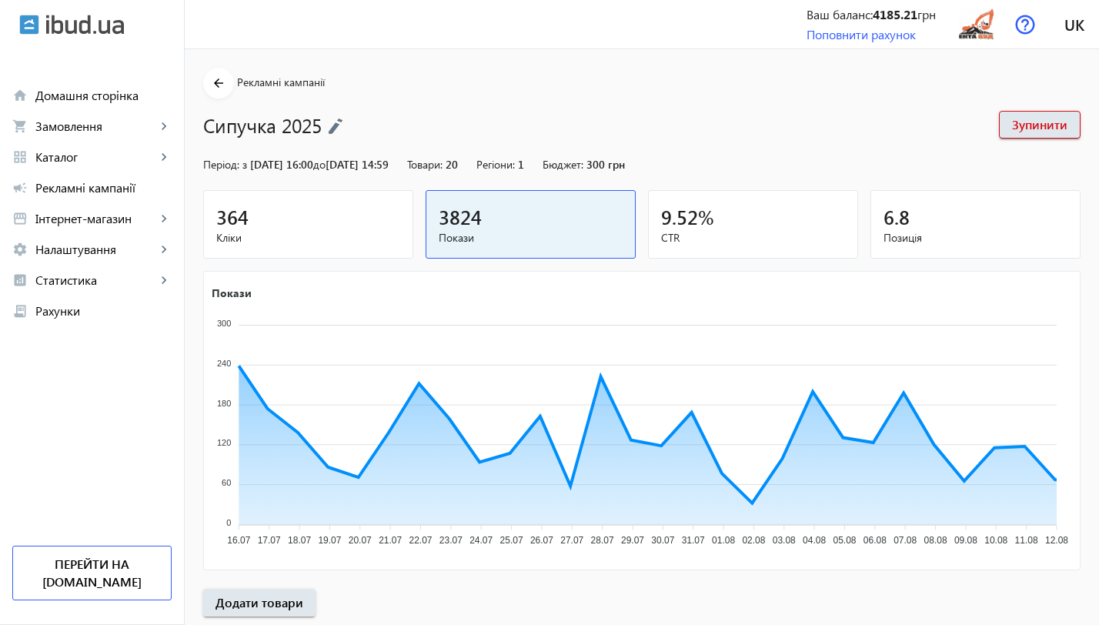 The height and width of the screenshot is (625, 1099). I want to click on tspan: 01.08, so click(723, 540).